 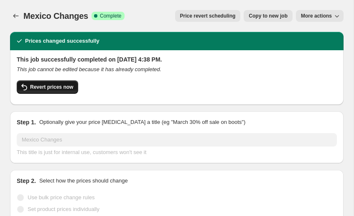 I want to click on span: Copy to new job, so click(x=268, y=16).